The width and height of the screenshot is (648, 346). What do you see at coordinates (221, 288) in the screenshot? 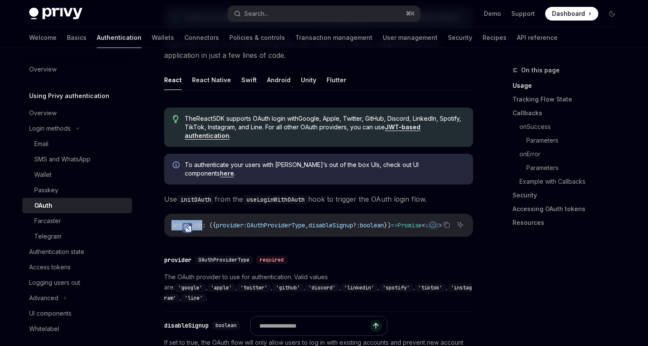
I see `code: 'apple'` at bounding box center [221, 288].